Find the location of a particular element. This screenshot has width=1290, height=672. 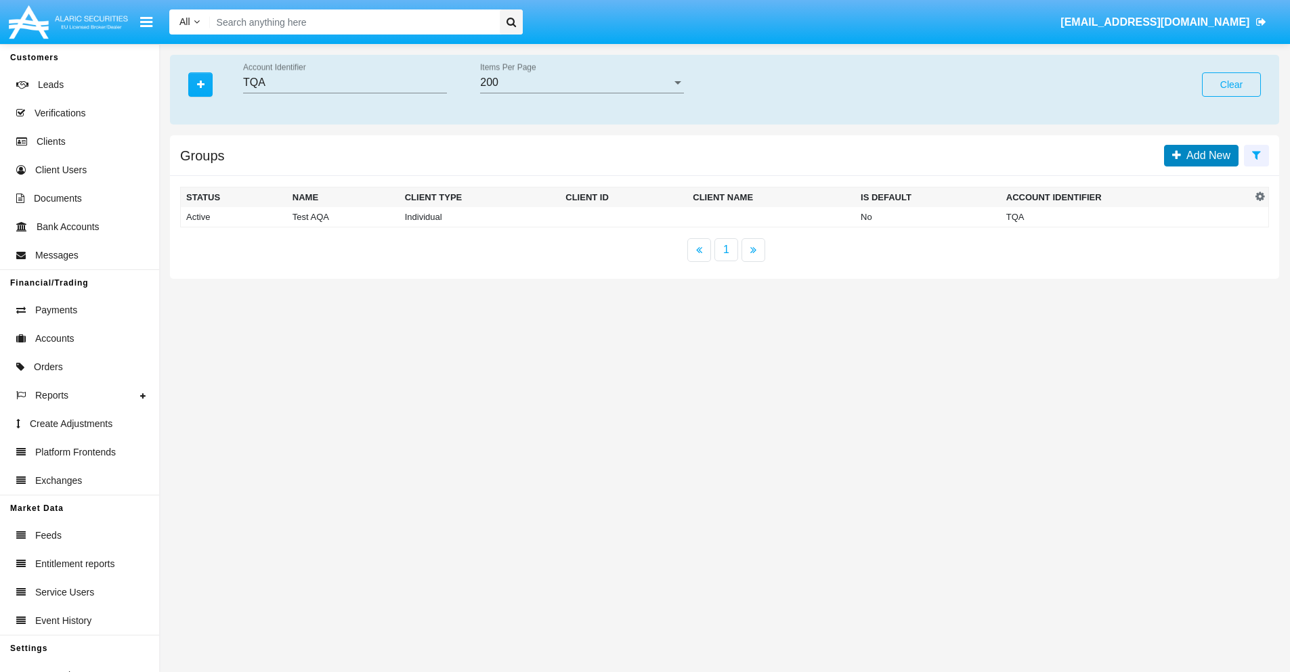

span: Messages is located at coordinates (57, 255).